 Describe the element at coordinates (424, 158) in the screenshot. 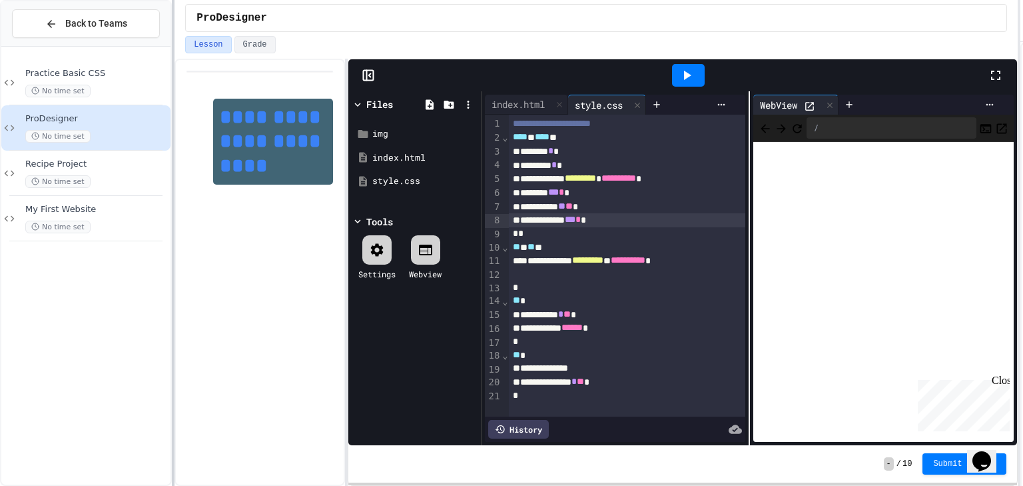

I see `div: index.html` at that location.